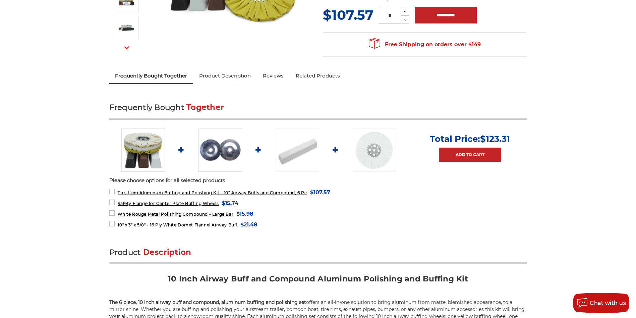 Image resolution: width=636 pixels, height=318 pixels. What do you see at coordinates (207, 302) in the screenshot?
I see `strong: The 6 piece, 10 inch airway buff and compound, aluminum buffing and polishing set` at bounding box center [207, 302].